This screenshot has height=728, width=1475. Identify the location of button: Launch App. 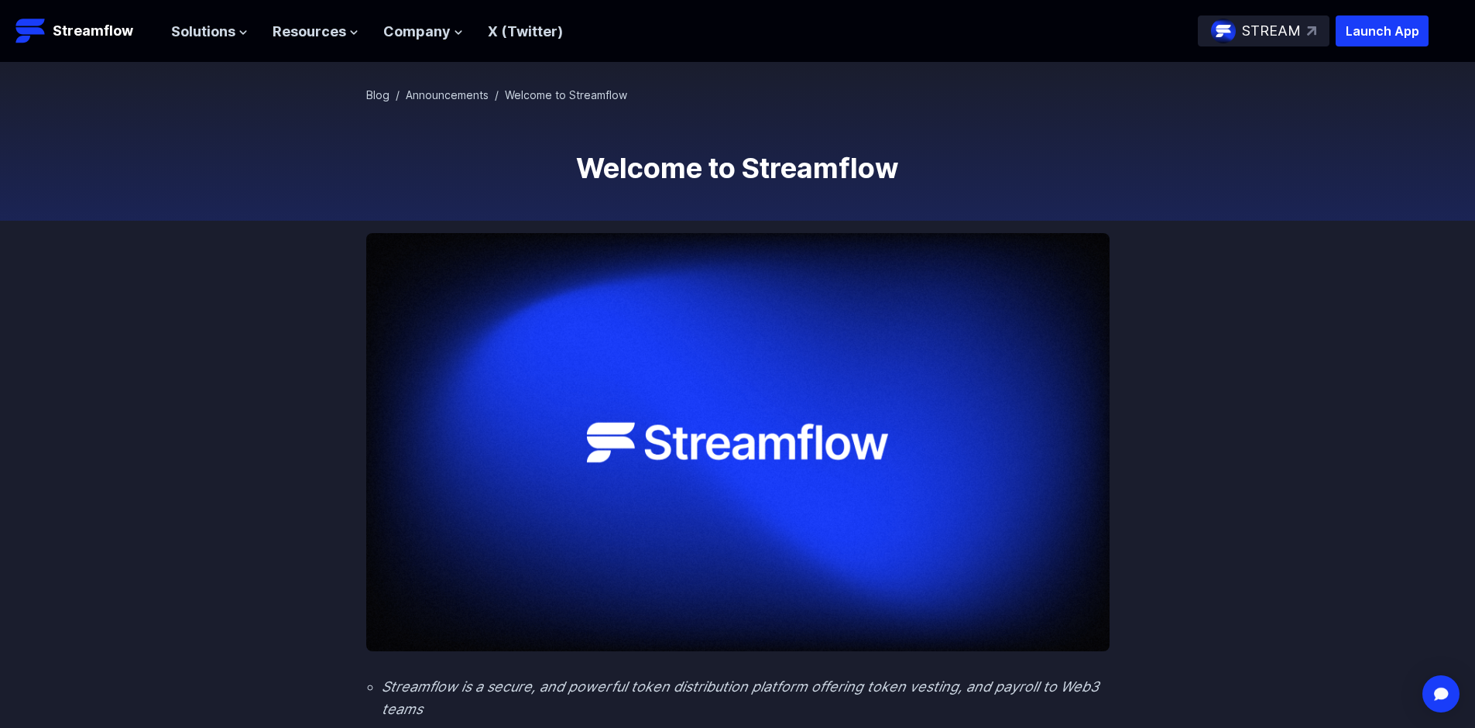
(1382, 31).